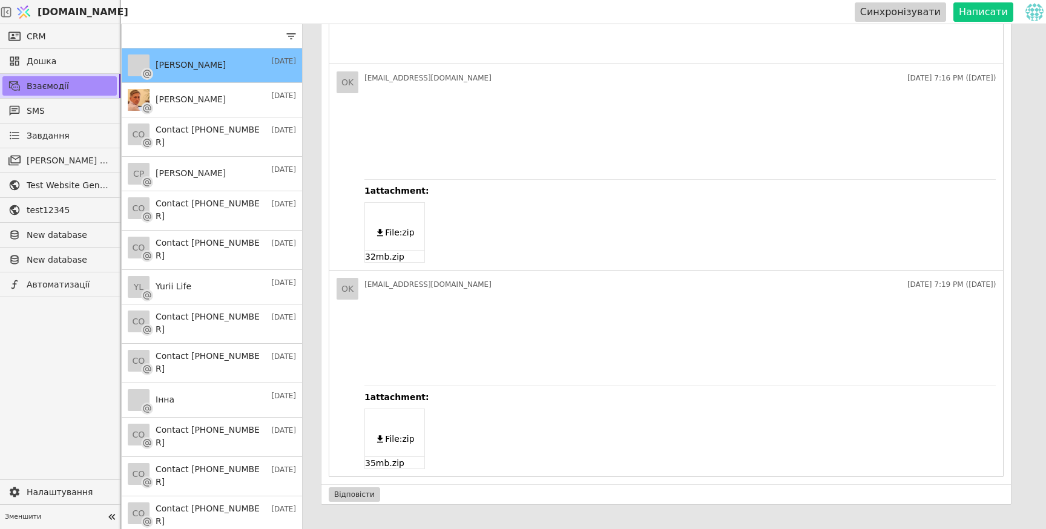 The width and height of the screenshot is (1046, 529). I want to click on img: 5aac599d017e95b87b19a5333d21c178, so click(1035, 12).